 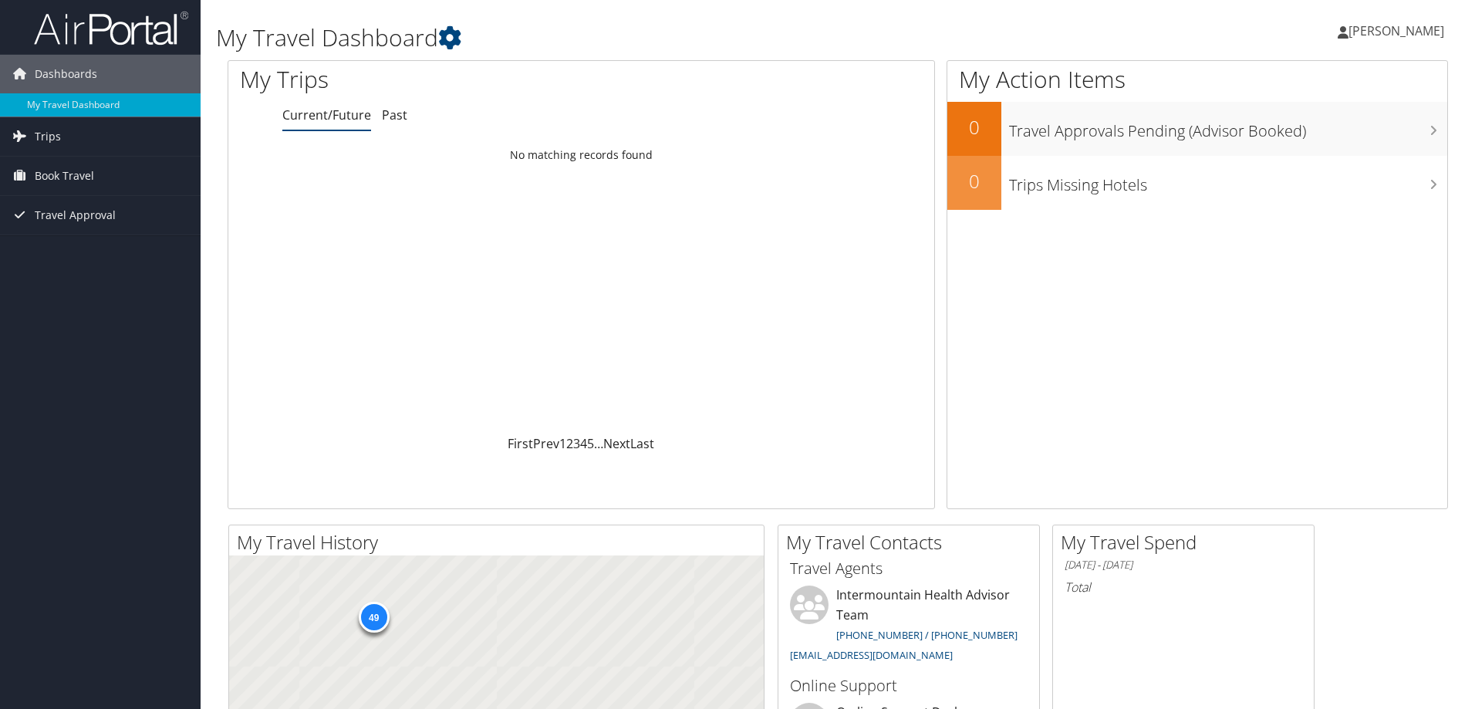 What do you see at coordinates (373, 617) in the screenshot?
I see `div: 49` at bounding box center [373, 617].